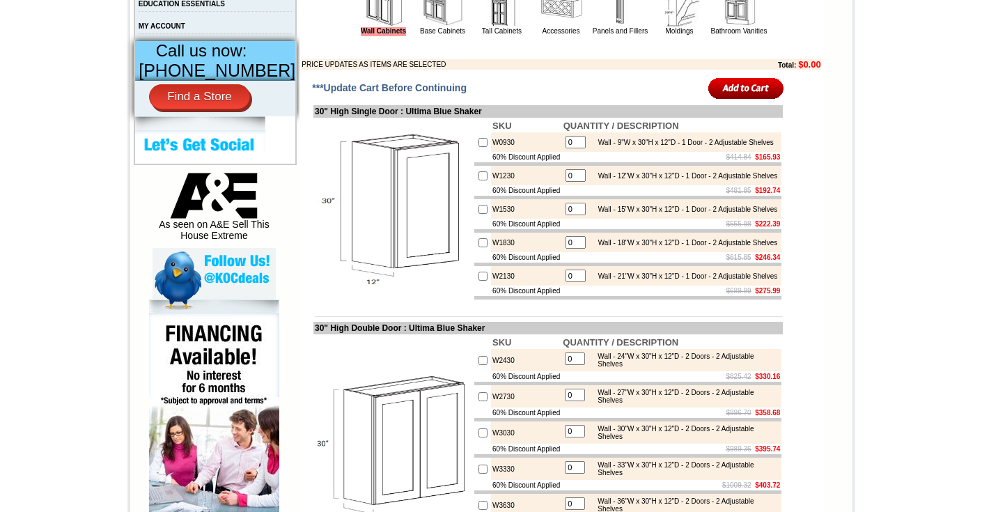 The height and width of the screenshot is (512, 982). Describe the element at coordinates (767, 485) in the screenshot. I see `b: $403.72` at that location.